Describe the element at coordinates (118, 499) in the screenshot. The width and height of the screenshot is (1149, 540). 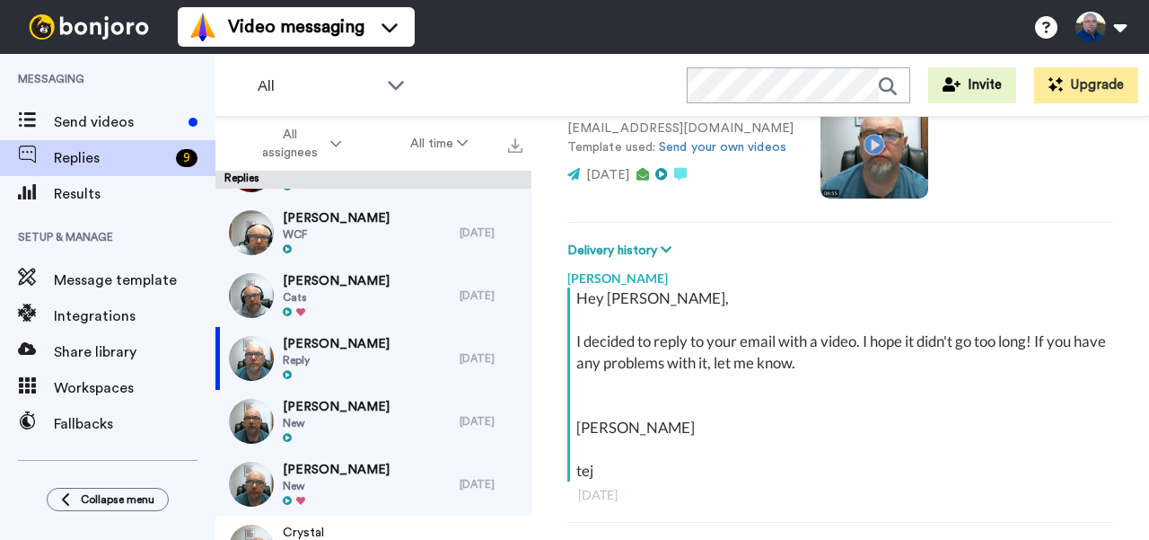
I see `span: Collapse menu` at that location.